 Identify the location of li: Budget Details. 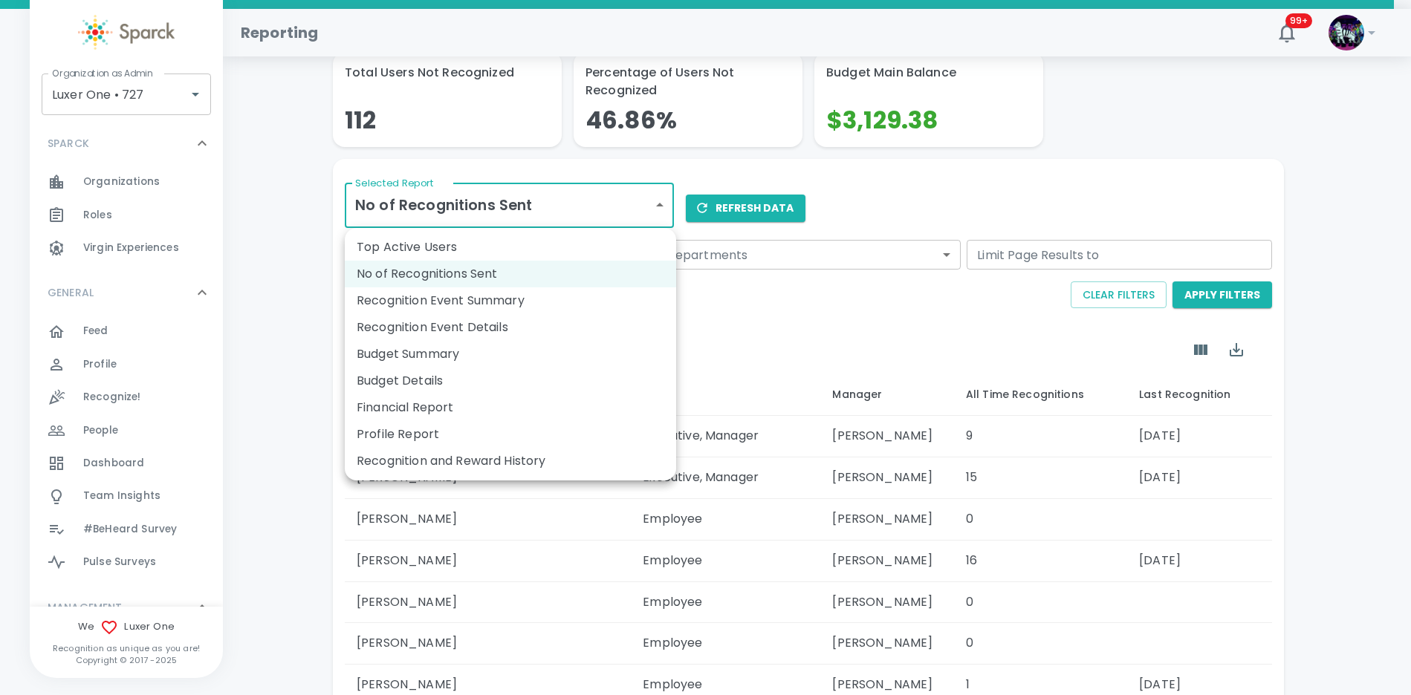
(510, 381).